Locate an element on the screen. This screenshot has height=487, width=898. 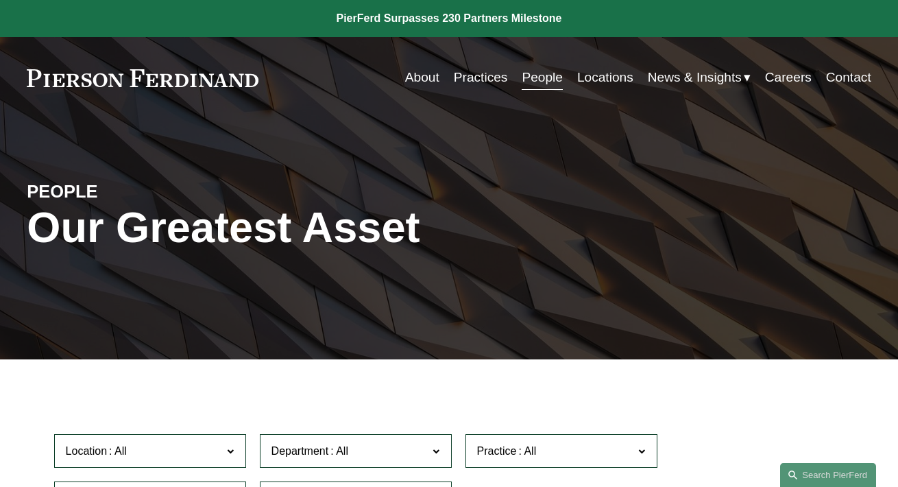
a: Locations is located at coordinates (605, 77).